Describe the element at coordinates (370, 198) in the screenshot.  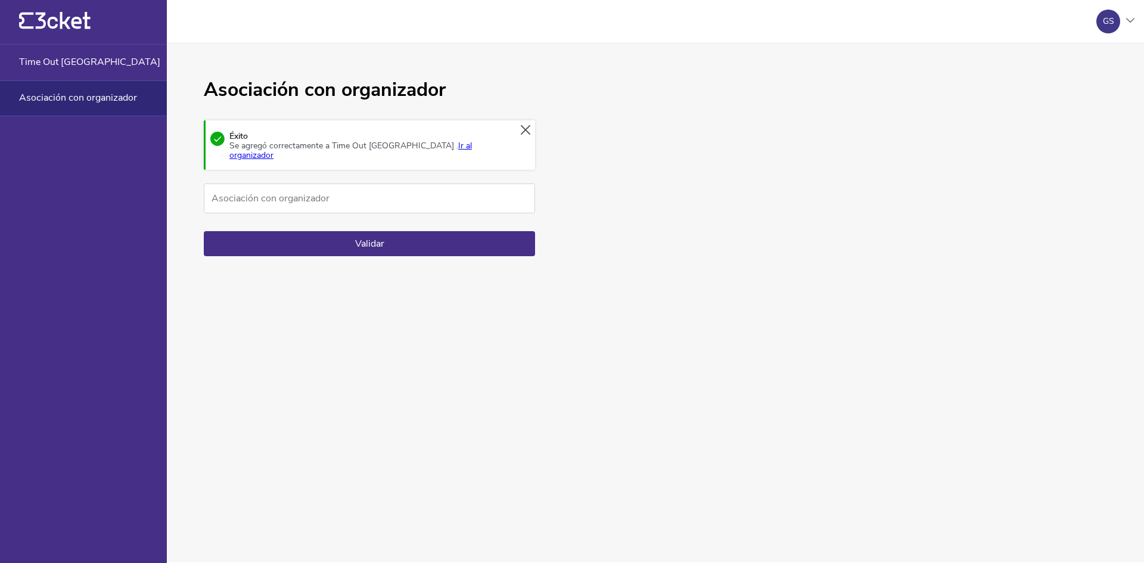
I see `input: Asociación con organizador` at that location.